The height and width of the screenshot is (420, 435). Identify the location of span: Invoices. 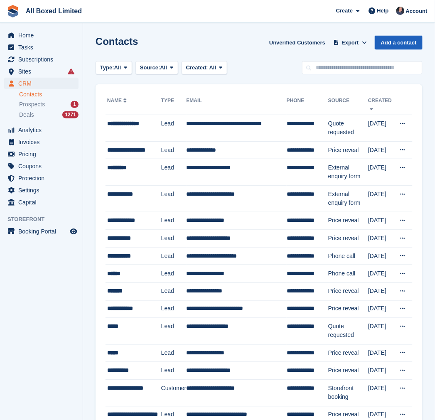
(43, 142).